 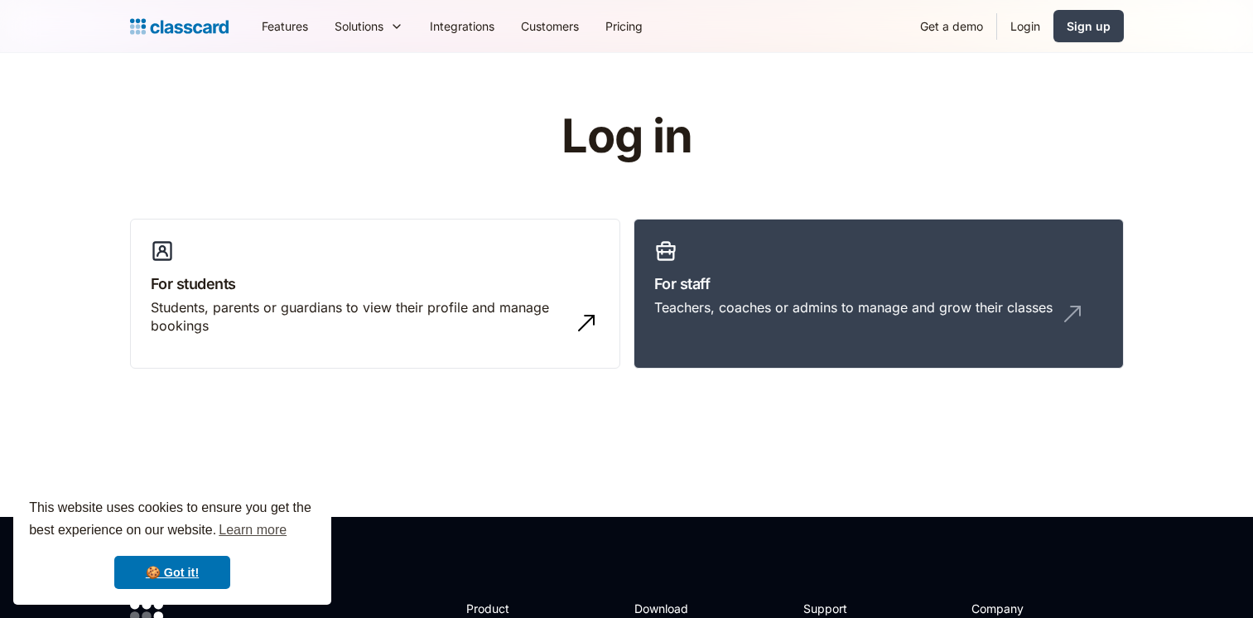 I want to click on span: This website uses cookies to ensure you get the best experience on our website., so click(x=172, y=520).